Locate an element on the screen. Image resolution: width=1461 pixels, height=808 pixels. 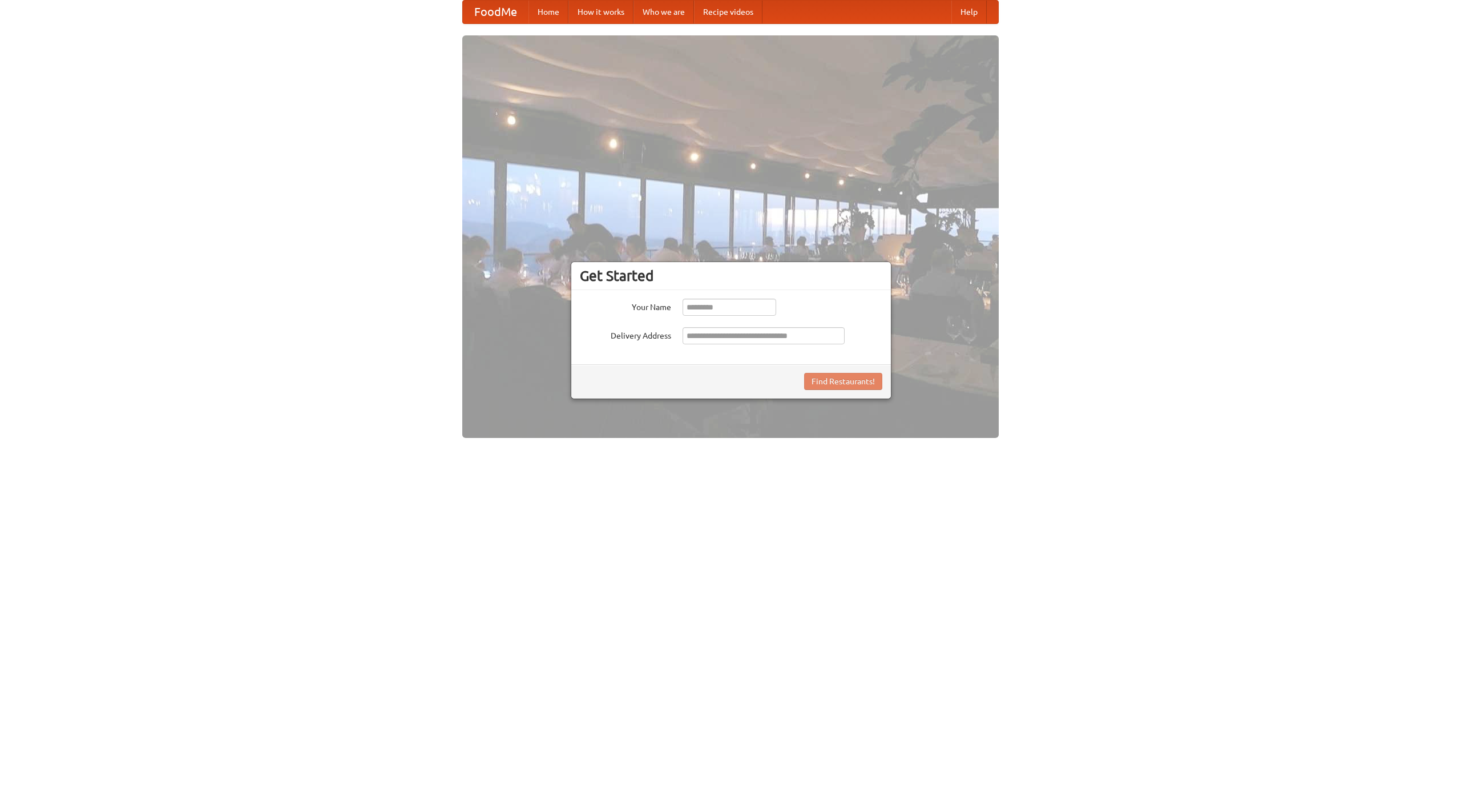
label: Delivery Address is located at coordinates (626, 334).